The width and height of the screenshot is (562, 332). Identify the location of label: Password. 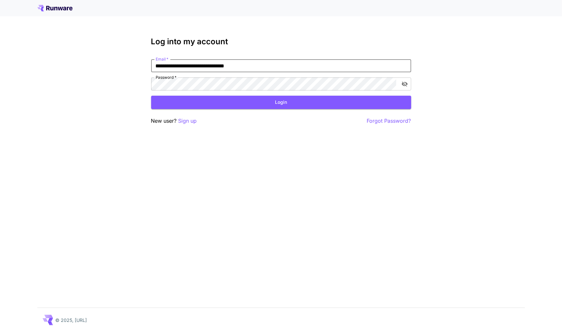
(166, 77).